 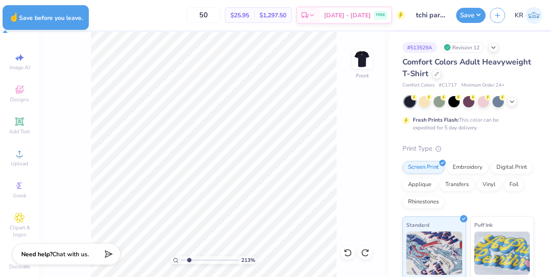 What do you see at coordinates (19, 231) in the screenshot?
I see `span: Clipart & logos` at bounding box center [19, 231].